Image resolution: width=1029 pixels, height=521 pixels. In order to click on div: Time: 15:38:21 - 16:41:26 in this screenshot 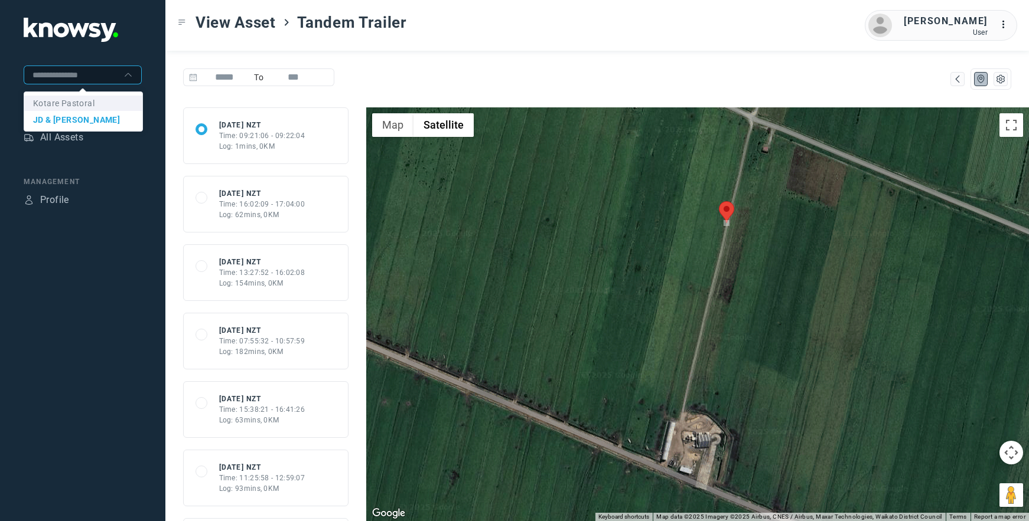, I will do `click(262, 410)`.